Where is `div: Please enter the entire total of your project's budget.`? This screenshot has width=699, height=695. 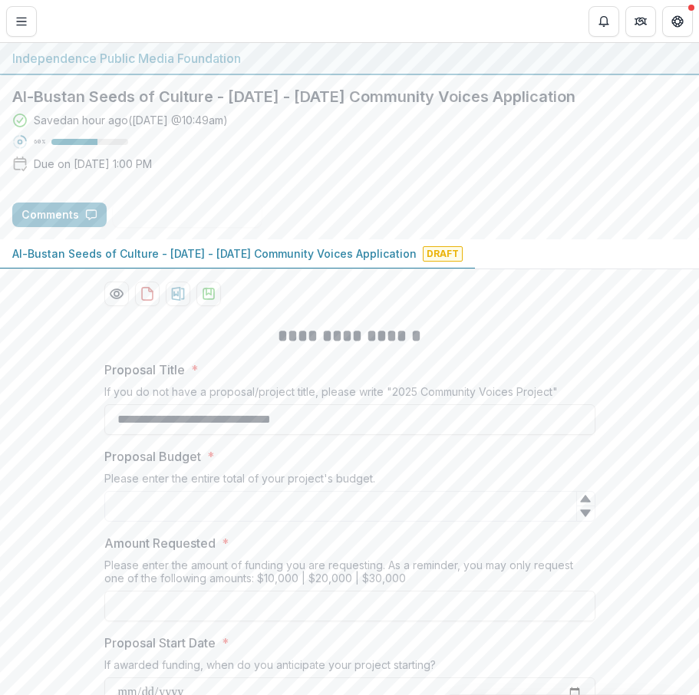
div: Please enter the entire total of your project's budget. is located at coordinates (350, 481).